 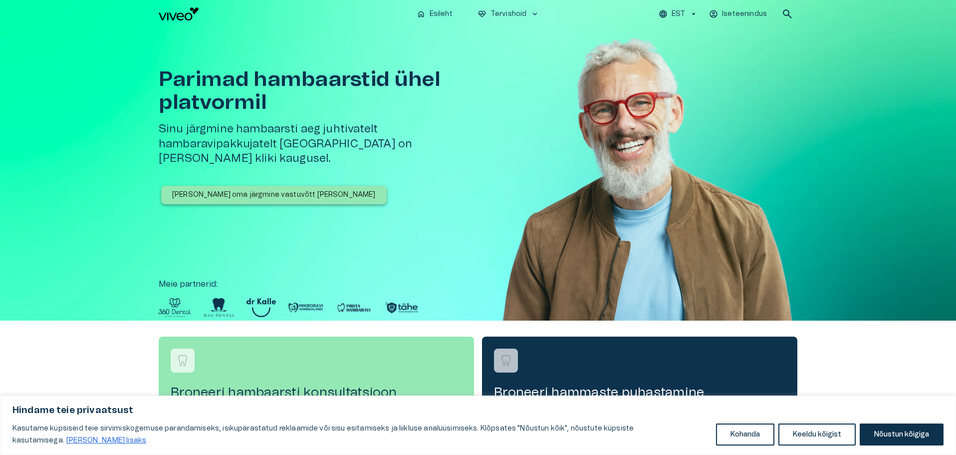 I want to click on p: Kasutame küpsiseid teie sirvimiskogemuse parandamiseks, isikupärastatud reklaamide või sisu esita..., so click(x=360, y=434).